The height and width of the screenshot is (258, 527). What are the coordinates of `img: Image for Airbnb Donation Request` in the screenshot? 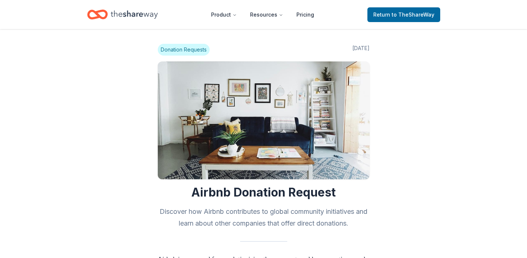 It's located at (264, 120).